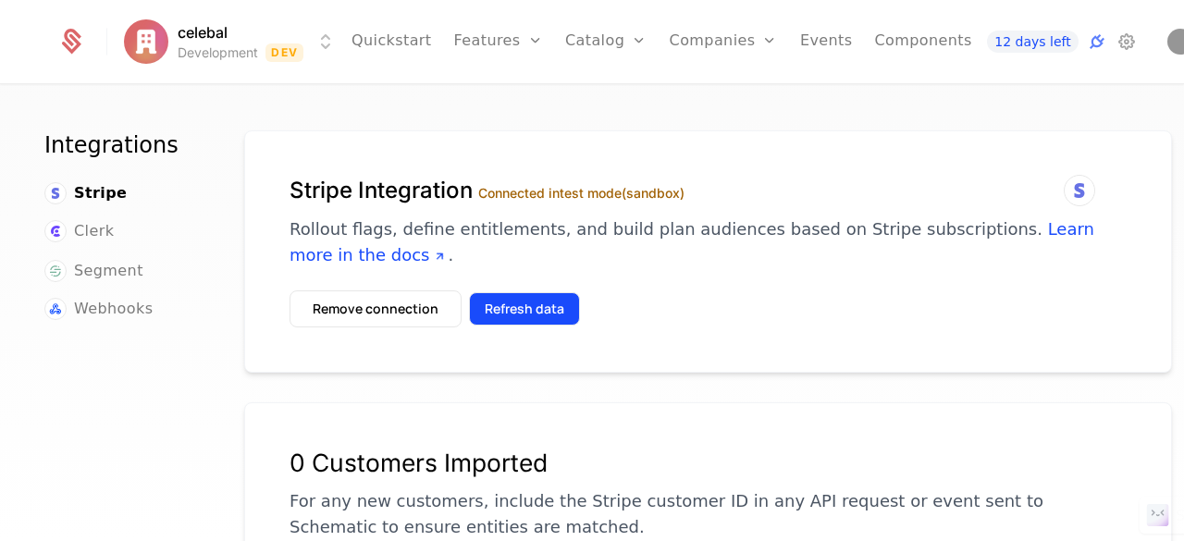 The image size is (1184, 541). What do you see at coordinates (525, 309) in the screenshot?
I see `button: Refresh data` at bounding box center [525, 309].